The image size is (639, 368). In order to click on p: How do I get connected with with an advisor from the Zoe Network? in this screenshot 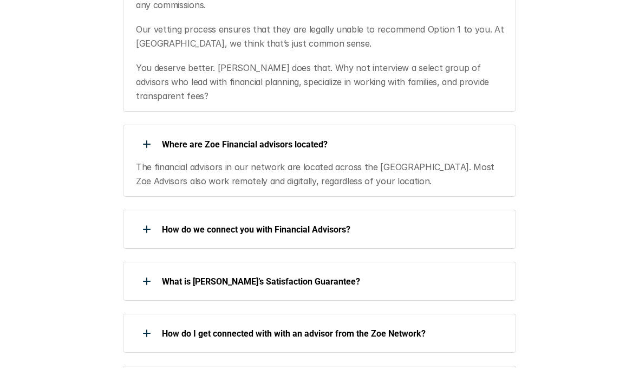, I will do `click(333, 333)`.